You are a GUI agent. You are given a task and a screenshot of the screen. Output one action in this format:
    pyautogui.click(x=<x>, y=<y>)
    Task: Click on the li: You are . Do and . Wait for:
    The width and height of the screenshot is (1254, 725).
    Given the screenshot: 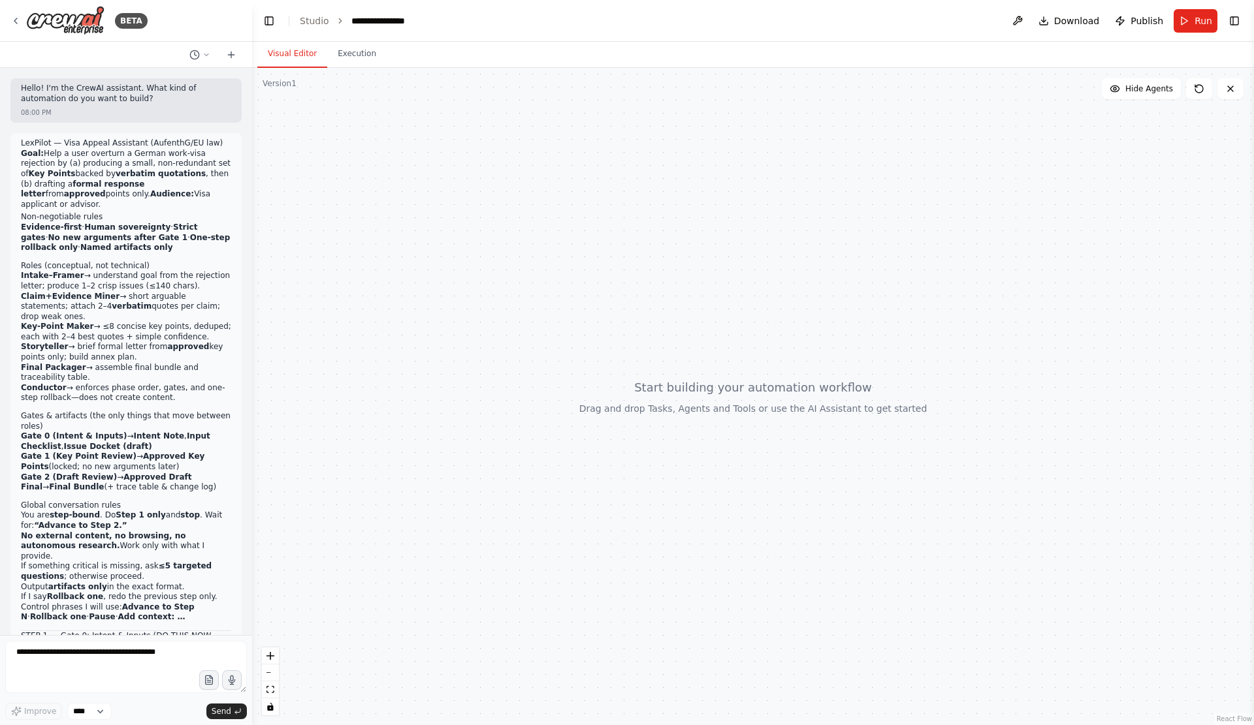 What is the action you would take?
    pyautogui.click(x=126, y=520)
    